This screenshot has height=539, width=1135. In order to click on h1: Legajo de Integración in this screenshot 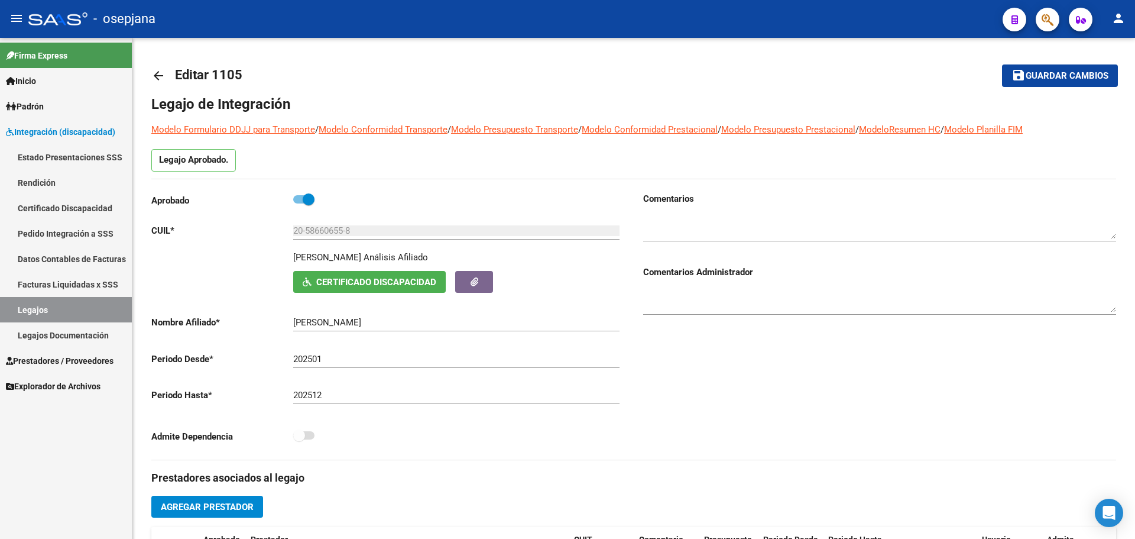, I will do `click(634, 104)`.